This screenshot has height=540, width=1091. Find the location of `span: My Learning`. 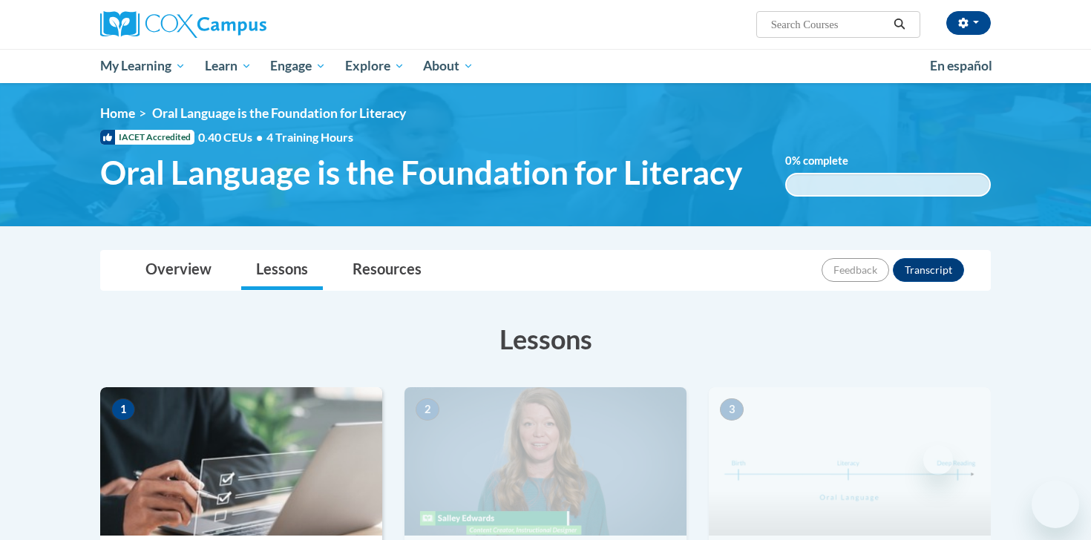

span: My Learning is located at coordinates (142, 66).